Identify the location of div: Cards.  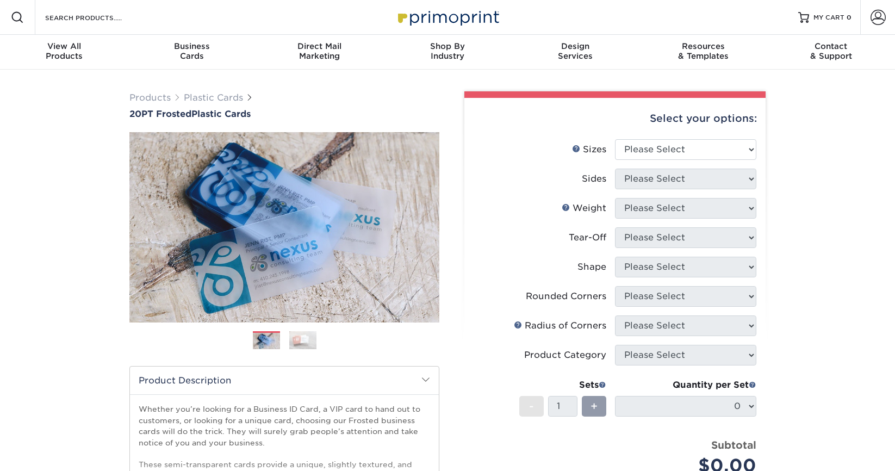
(191, 51).